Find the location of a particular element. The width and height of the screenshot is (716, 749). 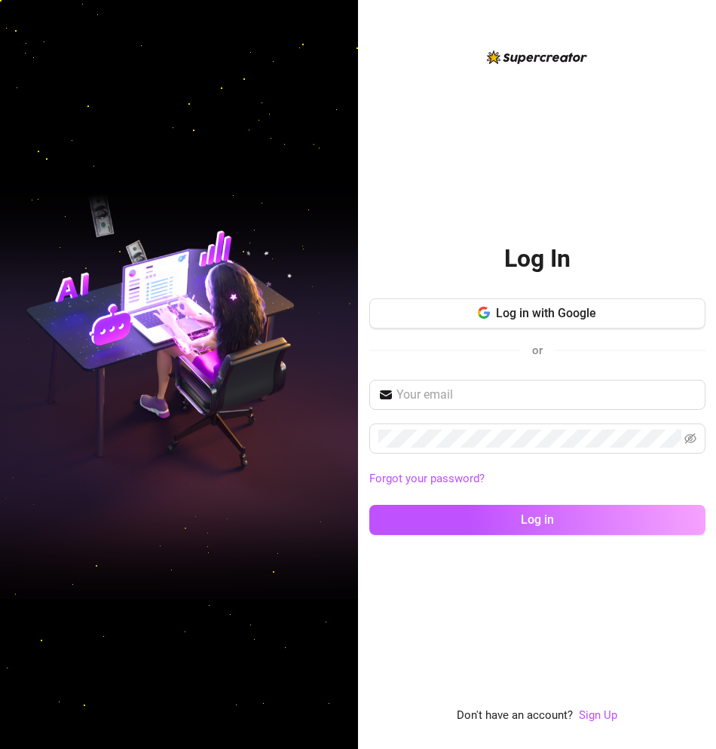

input: Your email is located at coordinates (546, 395).